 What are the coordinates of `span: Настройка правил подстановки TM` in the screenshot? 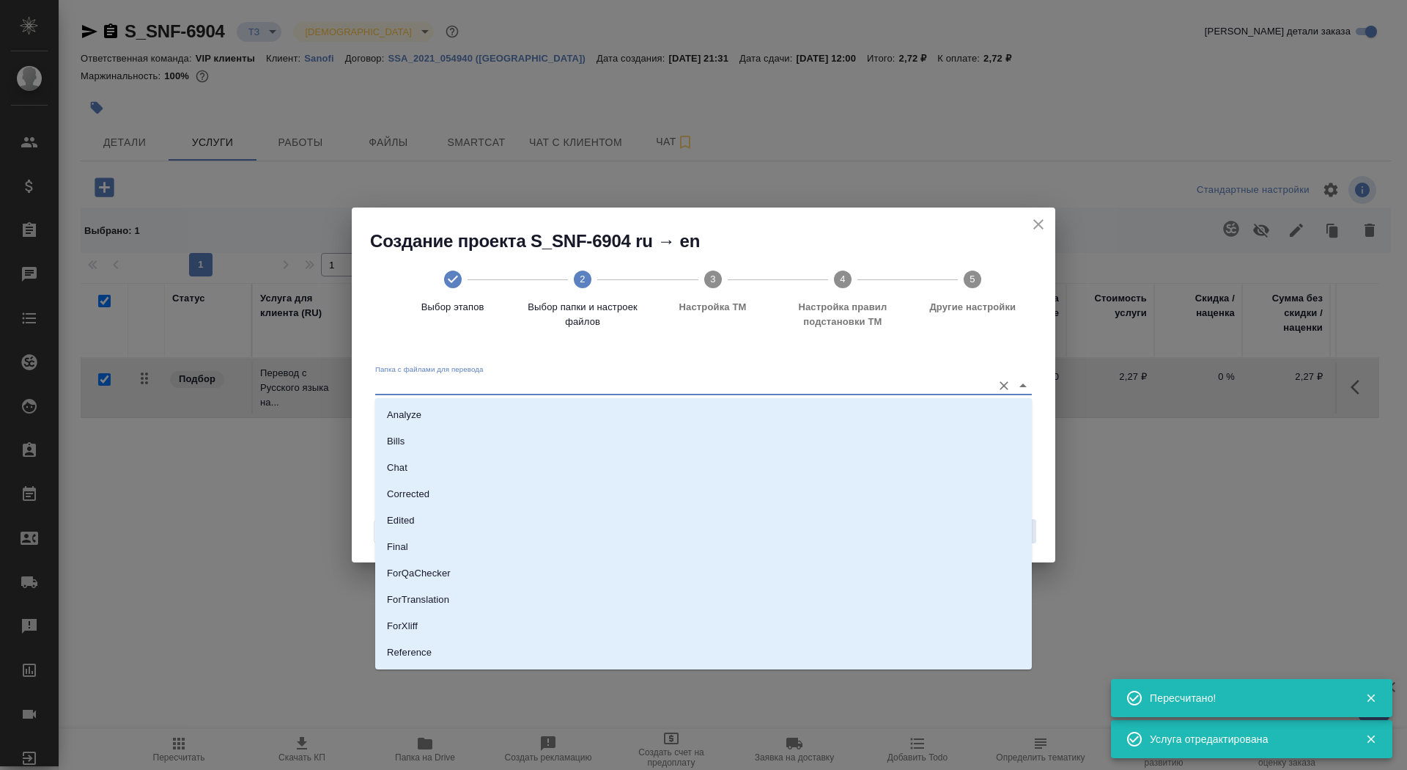 It's located at (842, 314).